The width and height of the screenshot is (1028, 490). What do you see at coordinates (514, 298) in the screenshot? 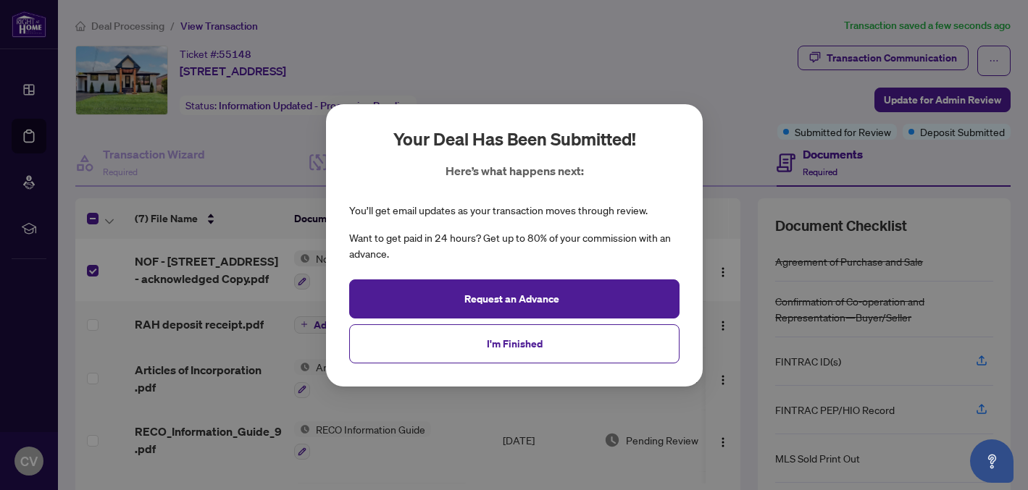
I see `a: Request an Advance` at bounding box center [514, 298].